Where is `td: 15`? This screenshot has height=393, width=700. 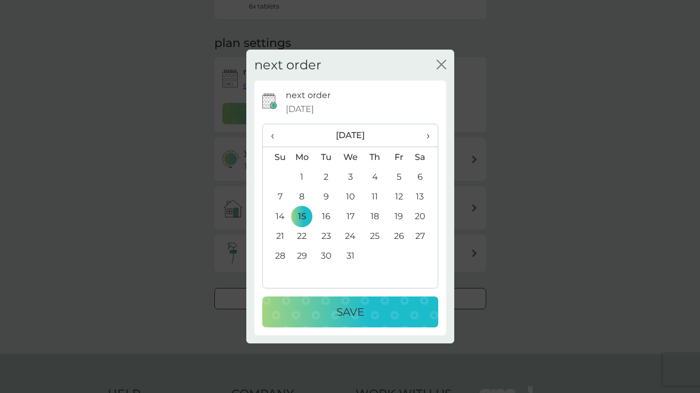
td: 15 is located at coordinates (302, 216).